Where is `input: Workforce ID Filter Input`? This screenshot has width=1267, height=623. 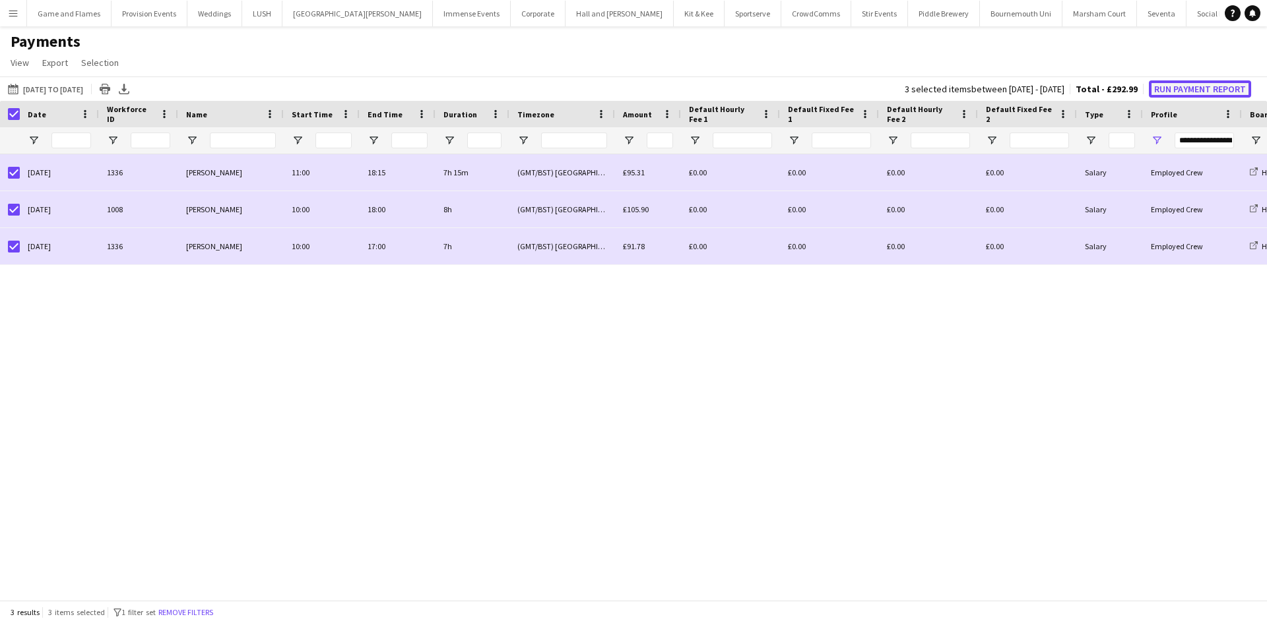 input: Workforce ID Filter Input is located at coordinates (150, 141).